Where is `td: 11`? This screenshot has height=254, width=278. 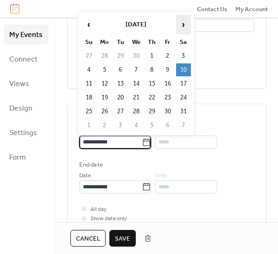 td: 11 is located at coordinates (89, 84).